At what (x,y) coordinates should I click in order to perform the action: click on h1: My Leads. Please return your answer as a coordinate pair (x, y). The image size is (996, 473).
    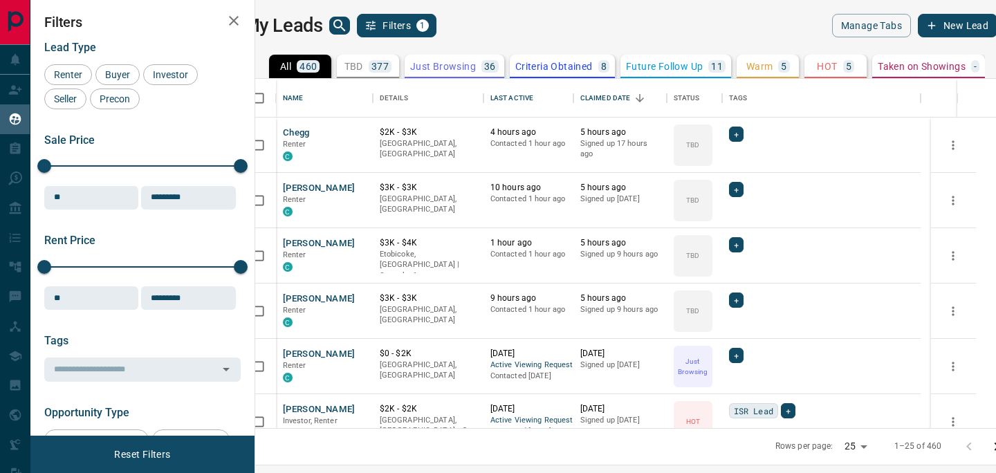
    Looking at the image, I should click on (283, 26).